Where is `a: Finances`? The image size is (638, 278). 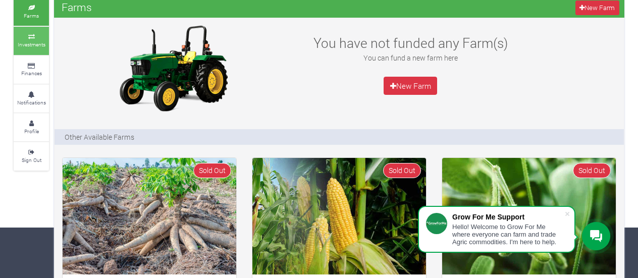 a: Finances is located at coordinates (31, 70).